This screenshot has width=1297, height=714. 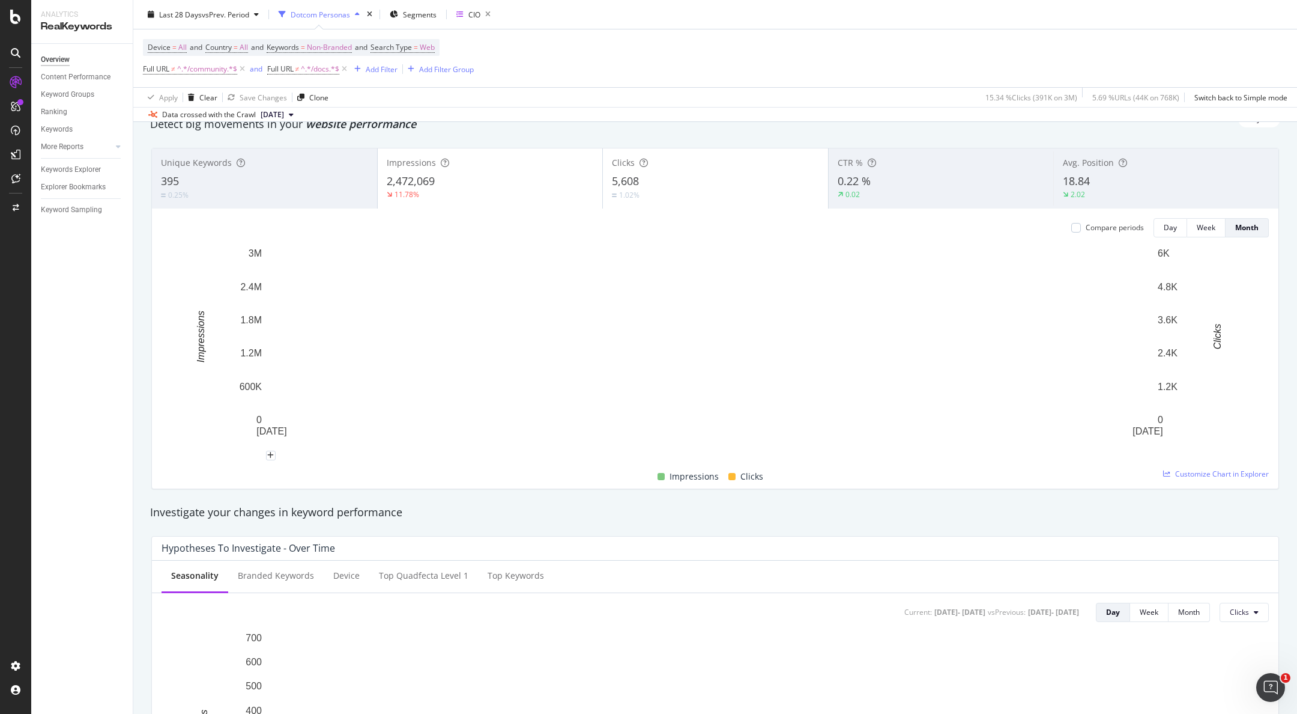 What do you see at coordinates (271, 455) in the screenshot?
I see `div: plus` at bounding box center [271, 455].